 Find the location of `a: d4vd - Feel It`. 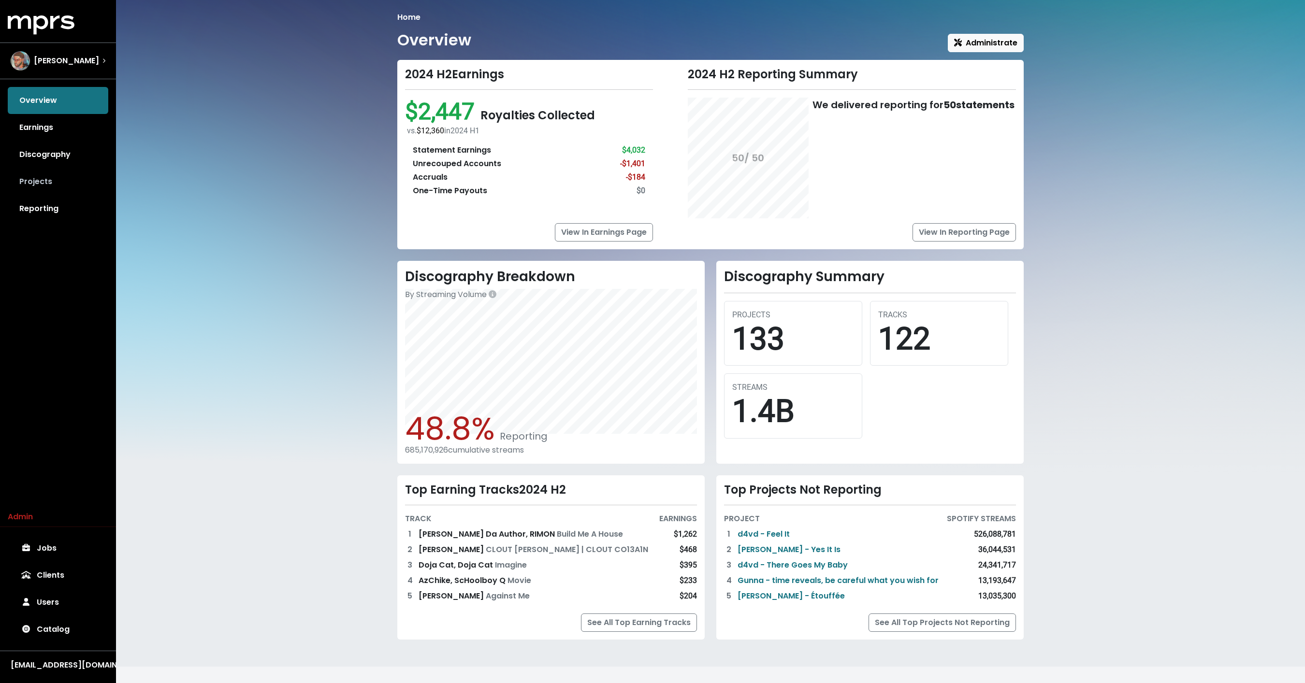

a: d4vd - Feel It is located at coordinates (764, 535).